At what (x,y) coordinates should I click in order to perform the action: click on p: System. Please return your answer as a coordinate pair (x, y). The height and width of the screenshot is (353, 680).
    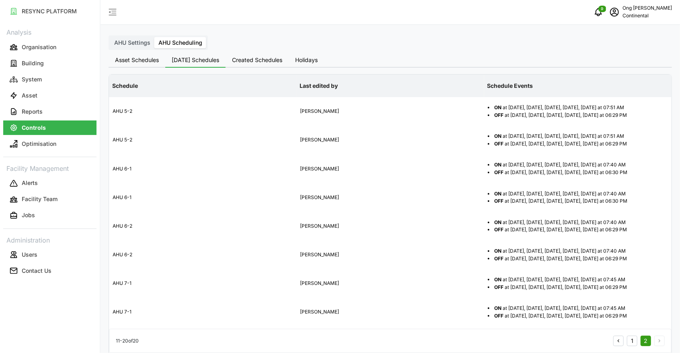
    Looking at the image, I should click on (32, 79).